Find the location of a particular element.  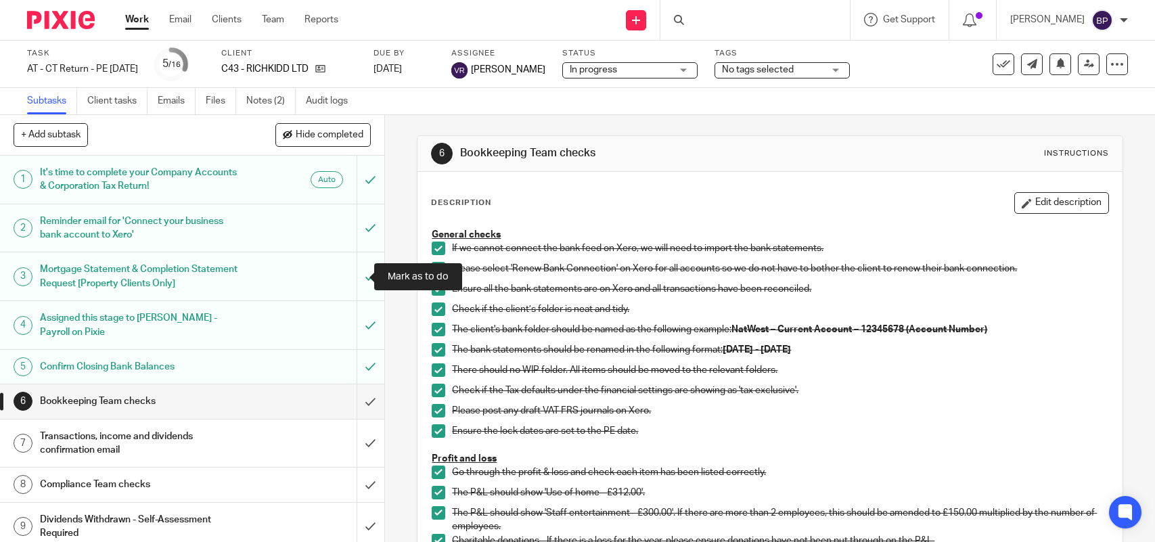

p: The bank statements should be renamed in the following format: is located at coordinates (780, 350).